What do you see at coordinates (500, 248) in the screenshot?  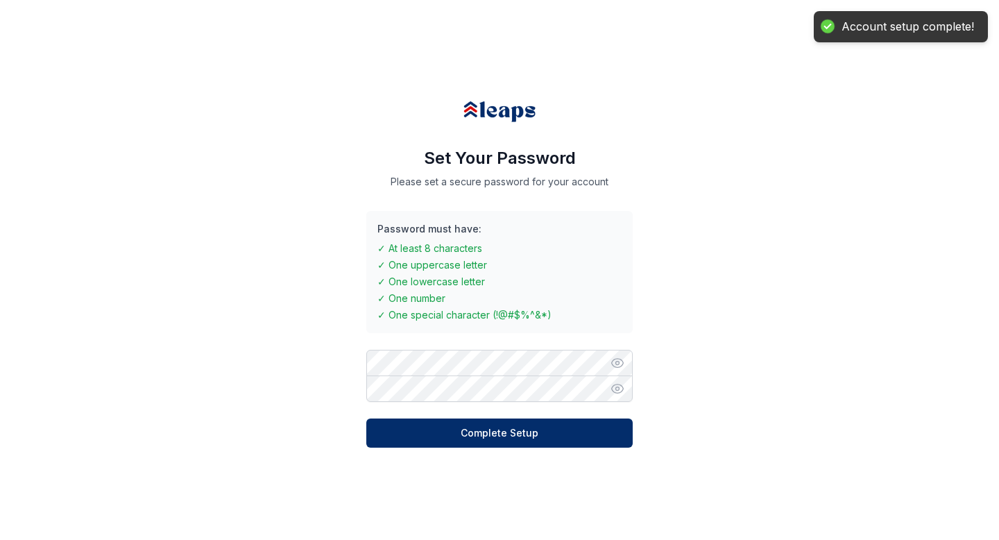 I see `li: ✓ At least 8 characters` at bounding box center [500, 248].